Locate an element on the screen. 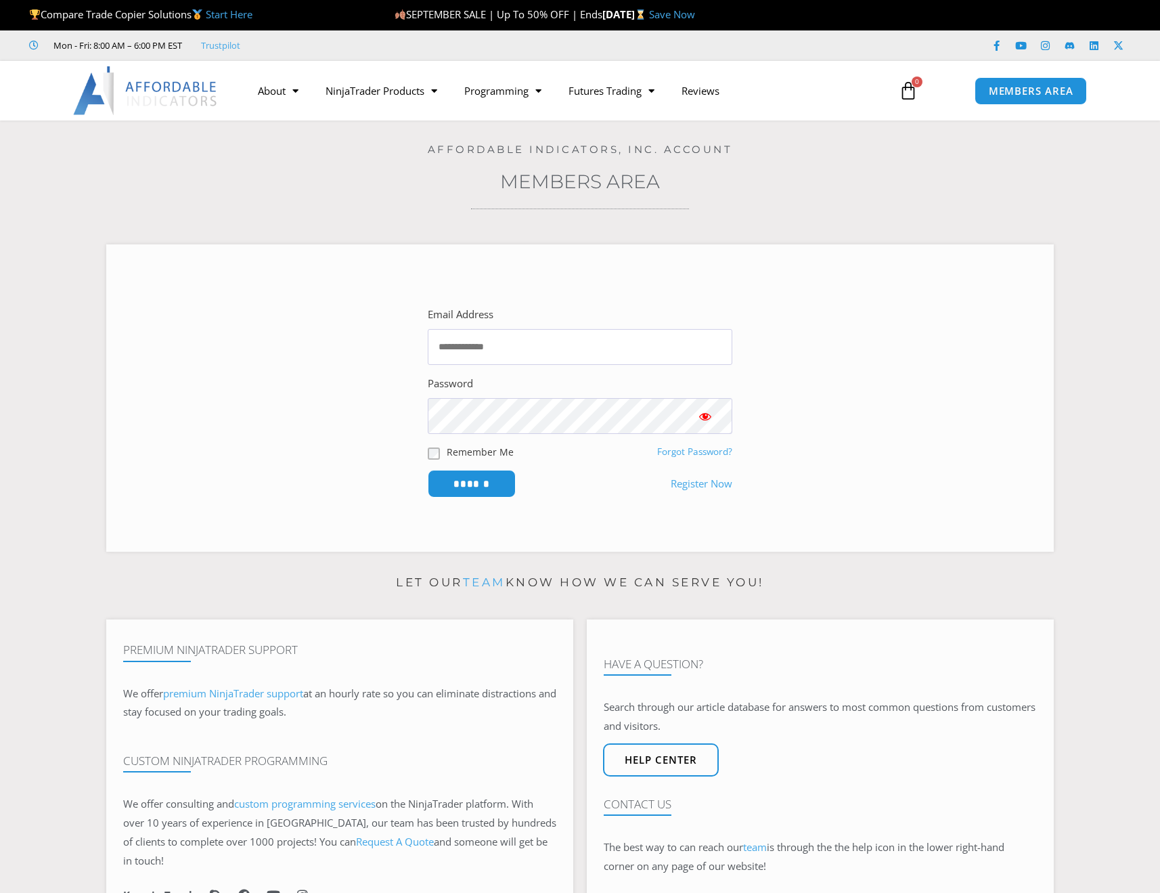  label: Email Address is located at coordinates (460, 315).